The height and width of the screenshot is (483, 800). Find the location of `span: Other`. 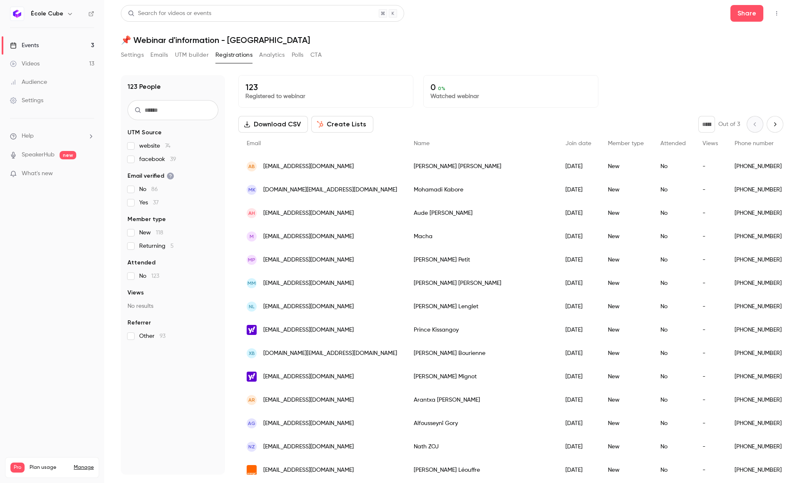

span: Other is located at coordinates (152, 336).